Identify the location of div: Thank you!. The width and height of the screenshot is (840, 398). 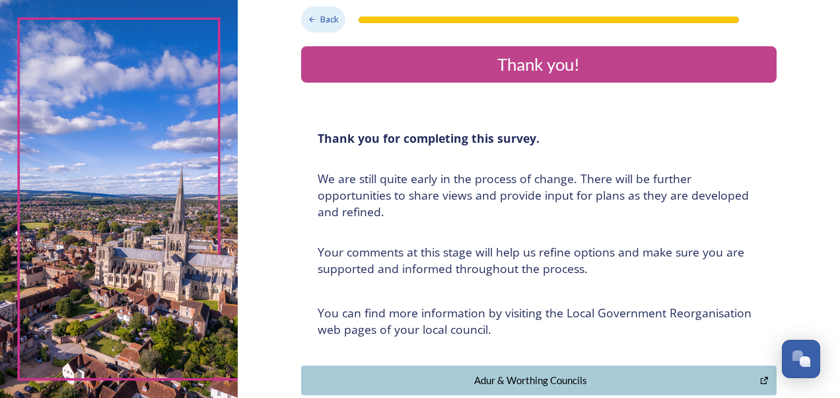
(539, 64).